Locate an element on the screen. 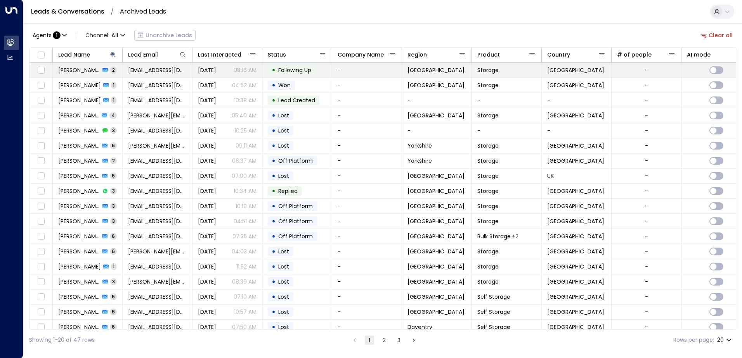  p: 08:39 AM is located at coordinates (244, 282).